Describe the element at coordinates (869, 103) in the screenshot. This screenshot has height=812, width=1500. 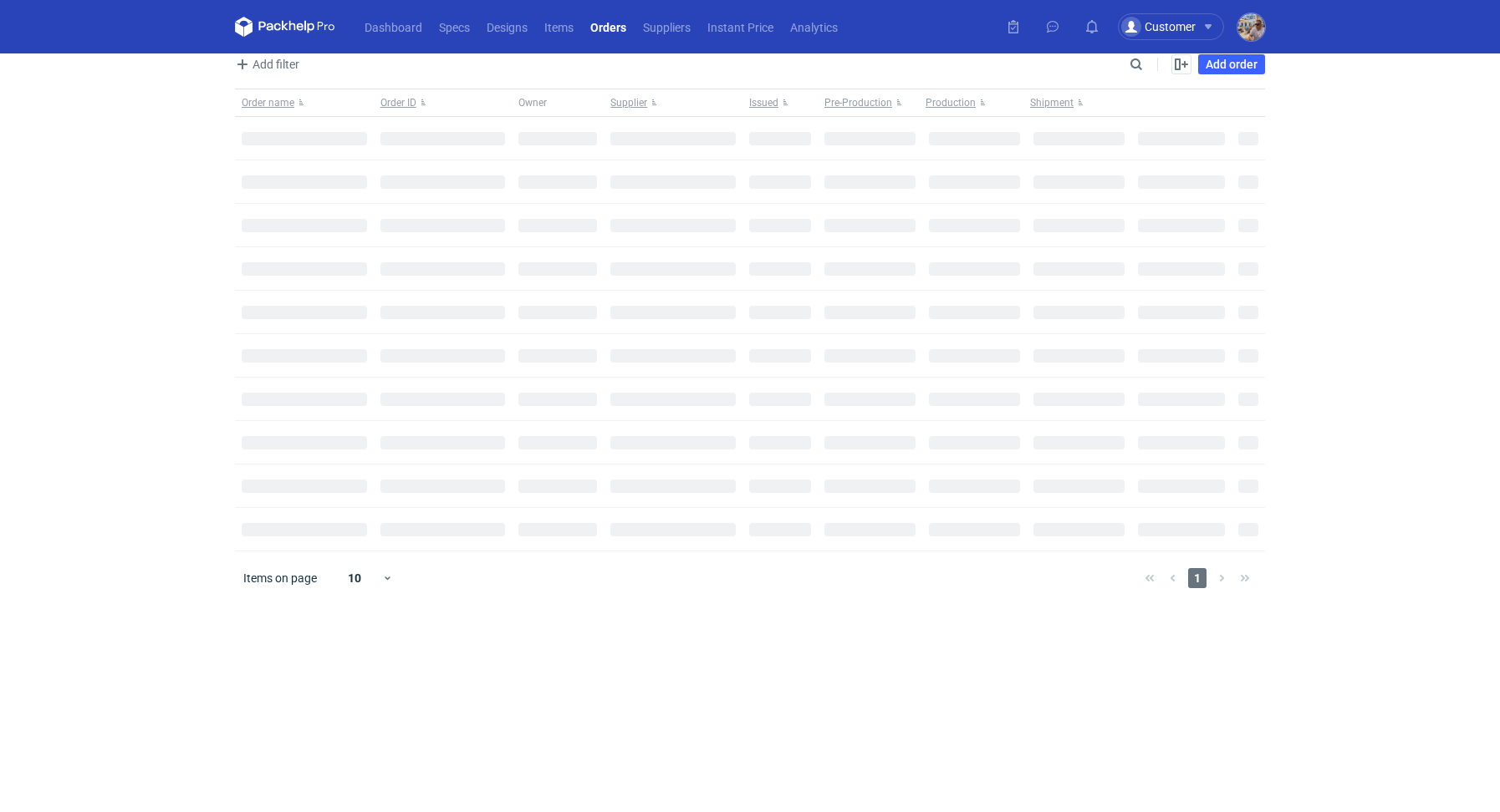
I see `button: Pre-Production` at that location.